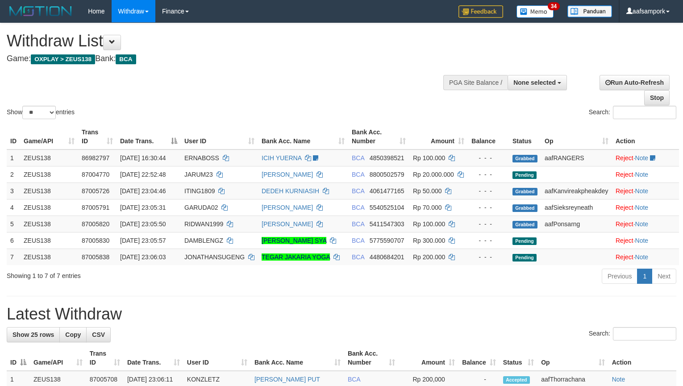 Image resolution: width=683 pixels, height=386 pixels. I want to click on h1: Withdraw List, so click(226, 41).